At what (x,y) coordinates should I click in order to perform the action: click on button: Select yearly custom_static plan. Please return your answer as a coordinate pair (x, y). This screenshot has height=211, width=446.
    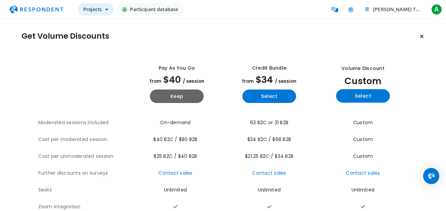
    Looking at the image, I should click on (363, 96).